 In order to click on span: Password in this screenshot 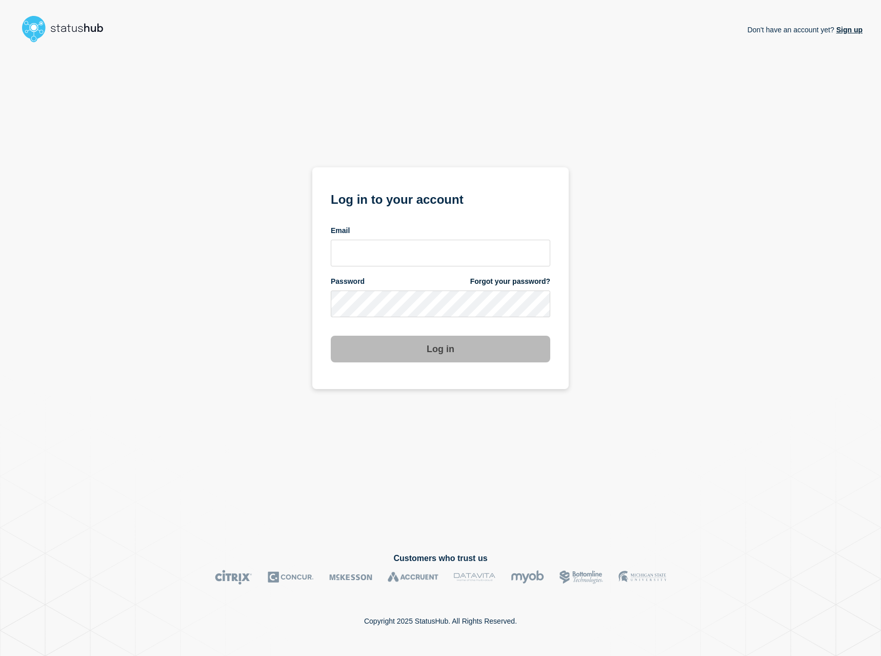, I will do `click(348, 281)`.